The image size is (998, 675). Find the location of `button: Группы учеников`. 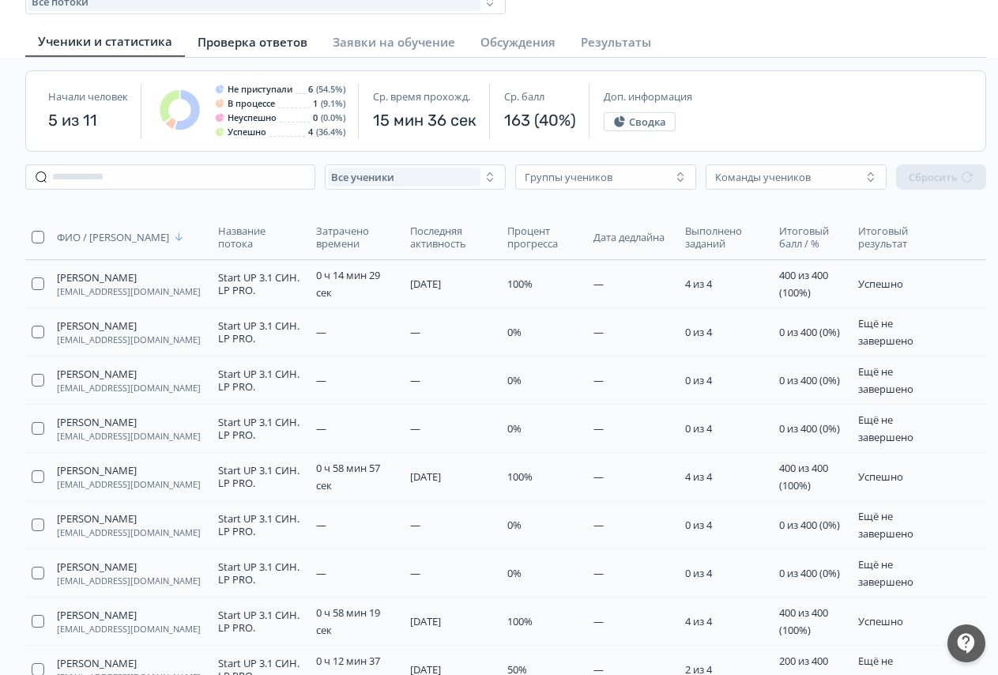

button: Группы учеников is located at coordinates (605, 177).